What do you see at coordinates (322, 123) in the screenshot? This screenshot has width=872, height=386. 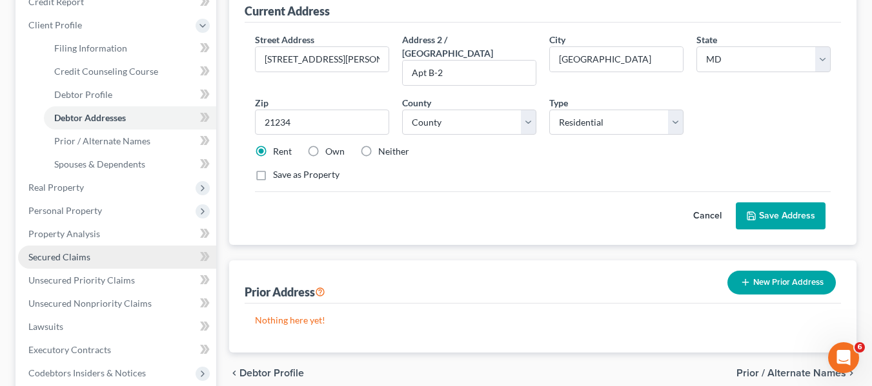 I see `input: XXXXX` at bounding box center [322, 123].